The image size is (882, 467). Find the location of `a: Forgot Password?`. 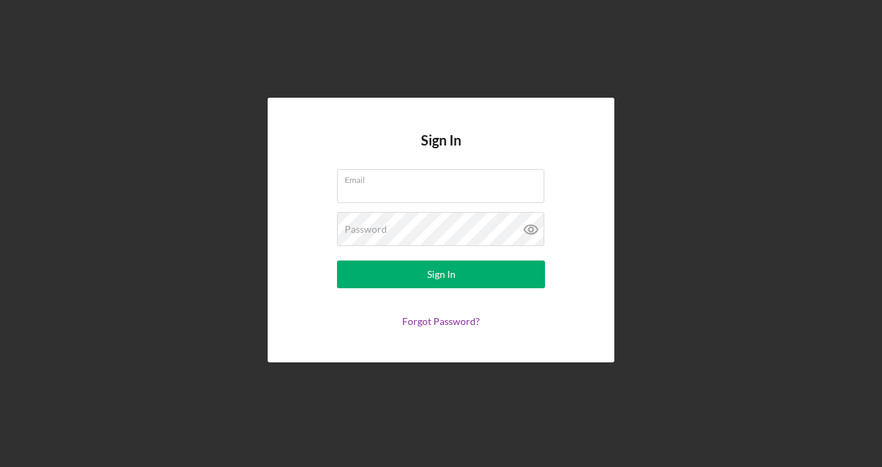

a: Forgot Password? is located at coordinates (441, 321).